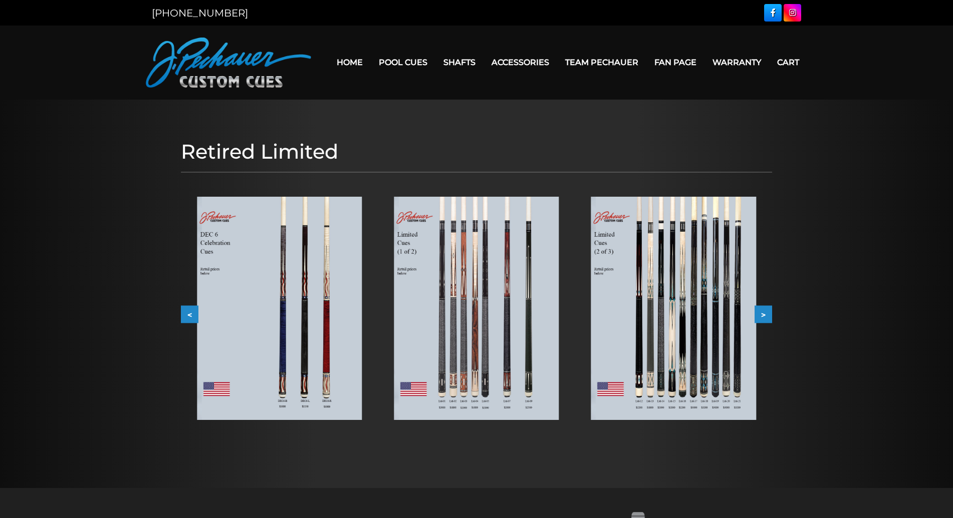  Describe the element at coordinates (403, 62) in the screenshot. I see `a: Pool Cues` at that location.